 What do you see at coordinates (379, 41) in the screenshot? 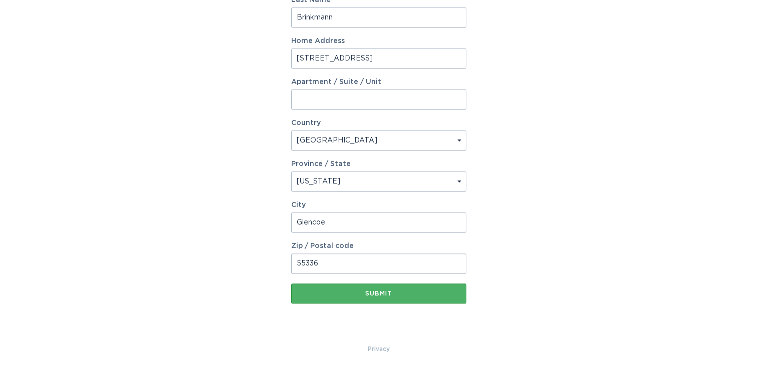
I see `label: Home Address` at bounding box center [379, 41].